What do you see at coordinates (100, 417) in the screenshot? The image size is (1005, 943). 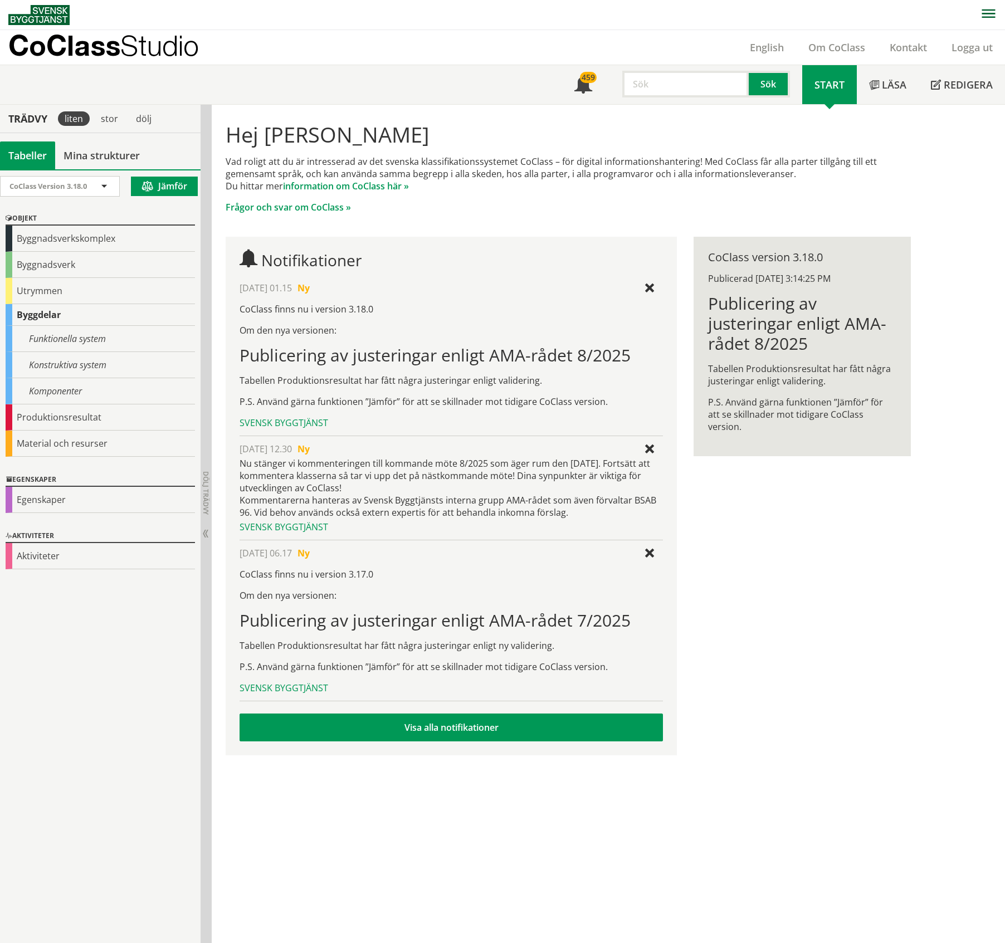 I see `div: Produktionsresultat` at bounding box center [100, 417].